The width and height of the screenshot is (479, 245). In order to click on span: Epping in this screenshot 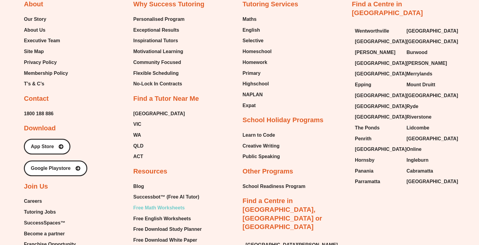, I will do `click(363, 85)`.